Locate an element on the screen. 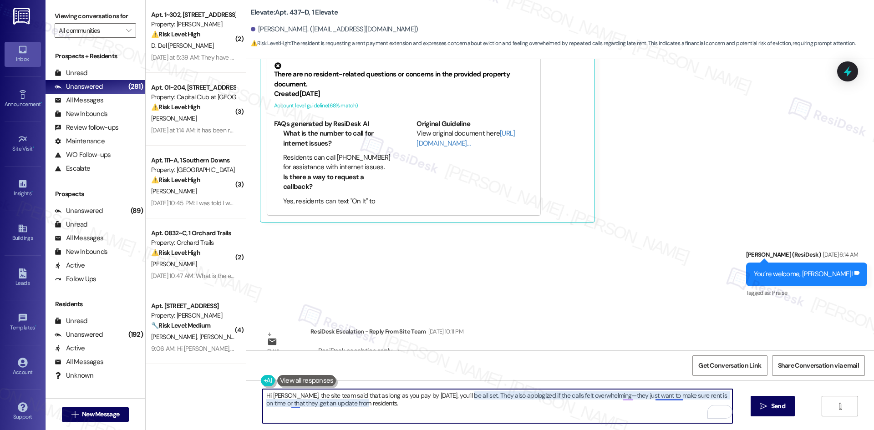 The image size is (874, 430). b: Elevate: Apt. 437~D, 1 Elevate is located at coordinates (294, 12).